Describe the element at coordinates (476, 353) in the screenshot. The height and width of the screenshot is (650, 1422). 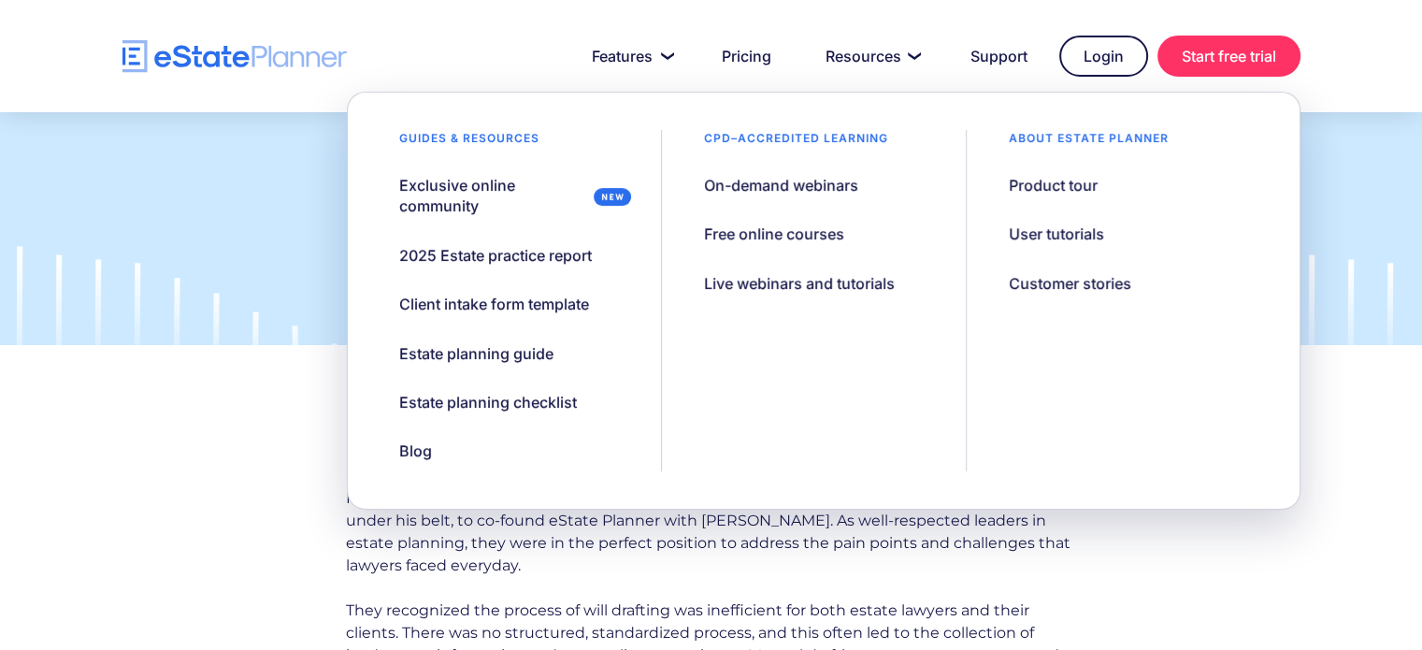
I see `a: Estate planning guide` at that location.